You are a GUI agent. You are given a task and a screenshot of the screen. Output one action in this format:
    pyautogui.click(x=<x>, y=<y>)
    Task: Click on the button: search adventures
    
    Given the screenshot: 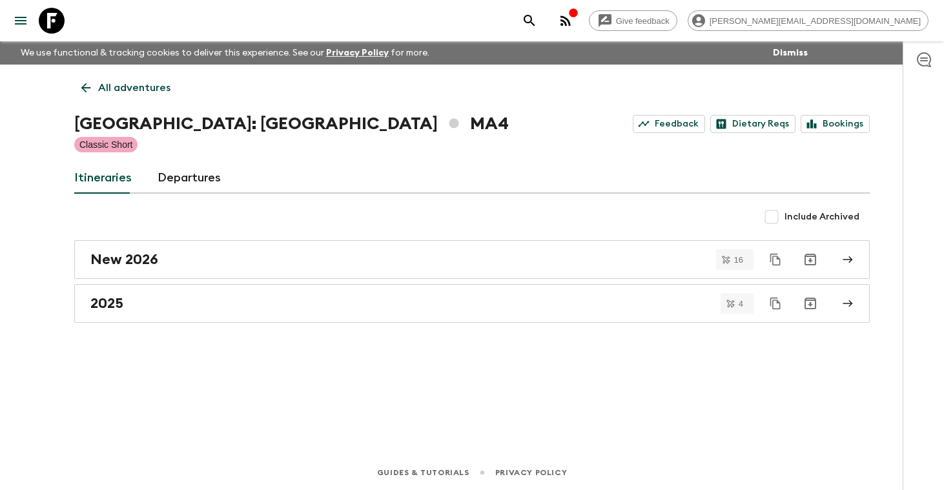 What is the action you would take?
    pyautogui.click(x=529, y=21)
    